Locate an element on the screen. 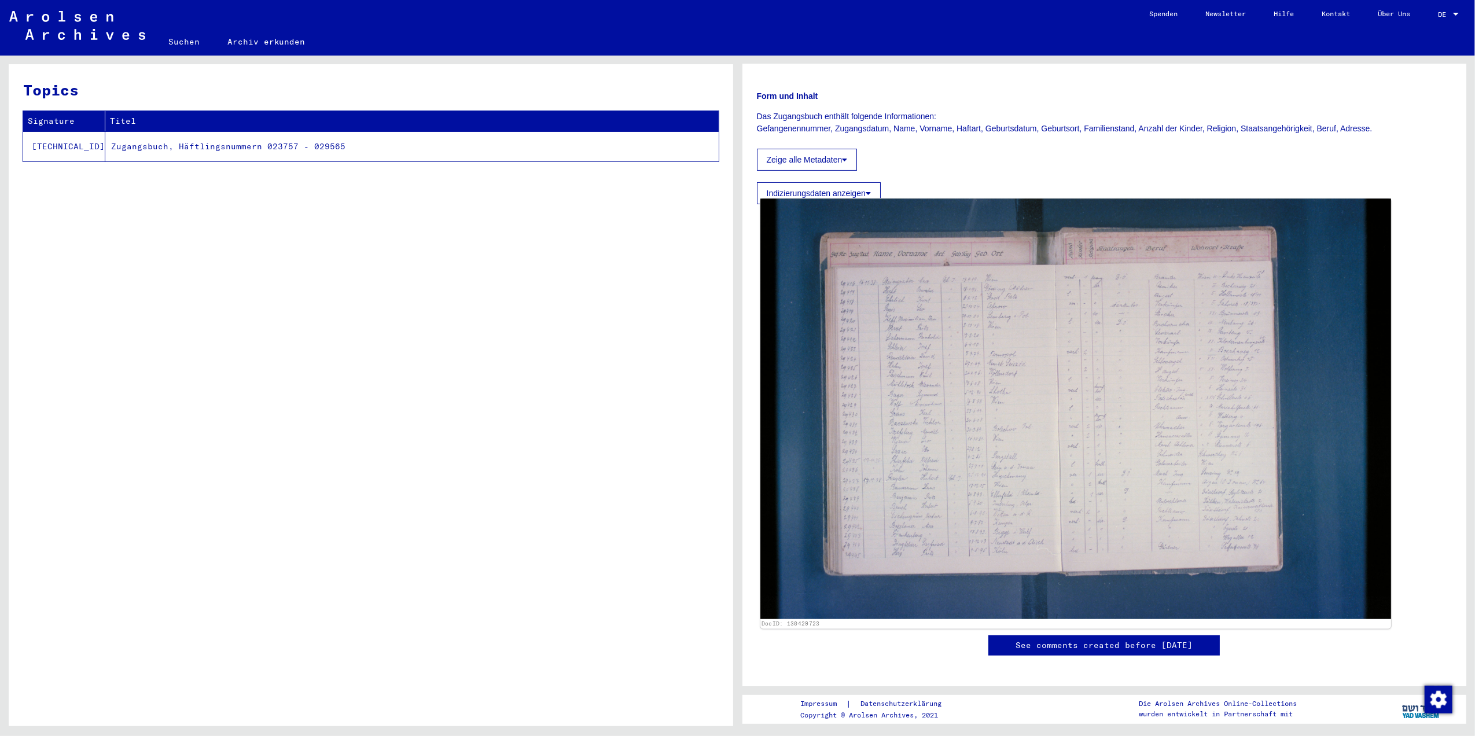  a: DocID: 130429723 is located at coordinates (790, 624).